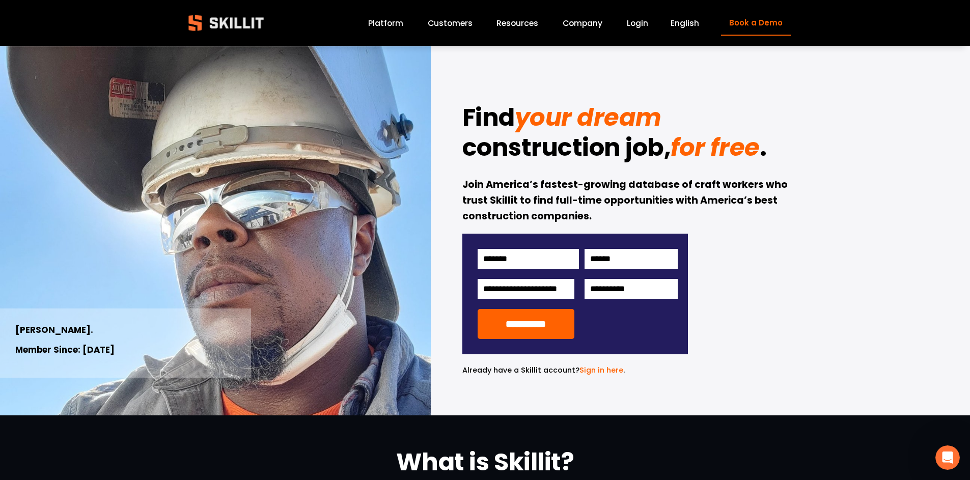  What do you see at coordinates (583, 23) in the screenshot?
I see `a: Company` at bounding box center [583, 23].